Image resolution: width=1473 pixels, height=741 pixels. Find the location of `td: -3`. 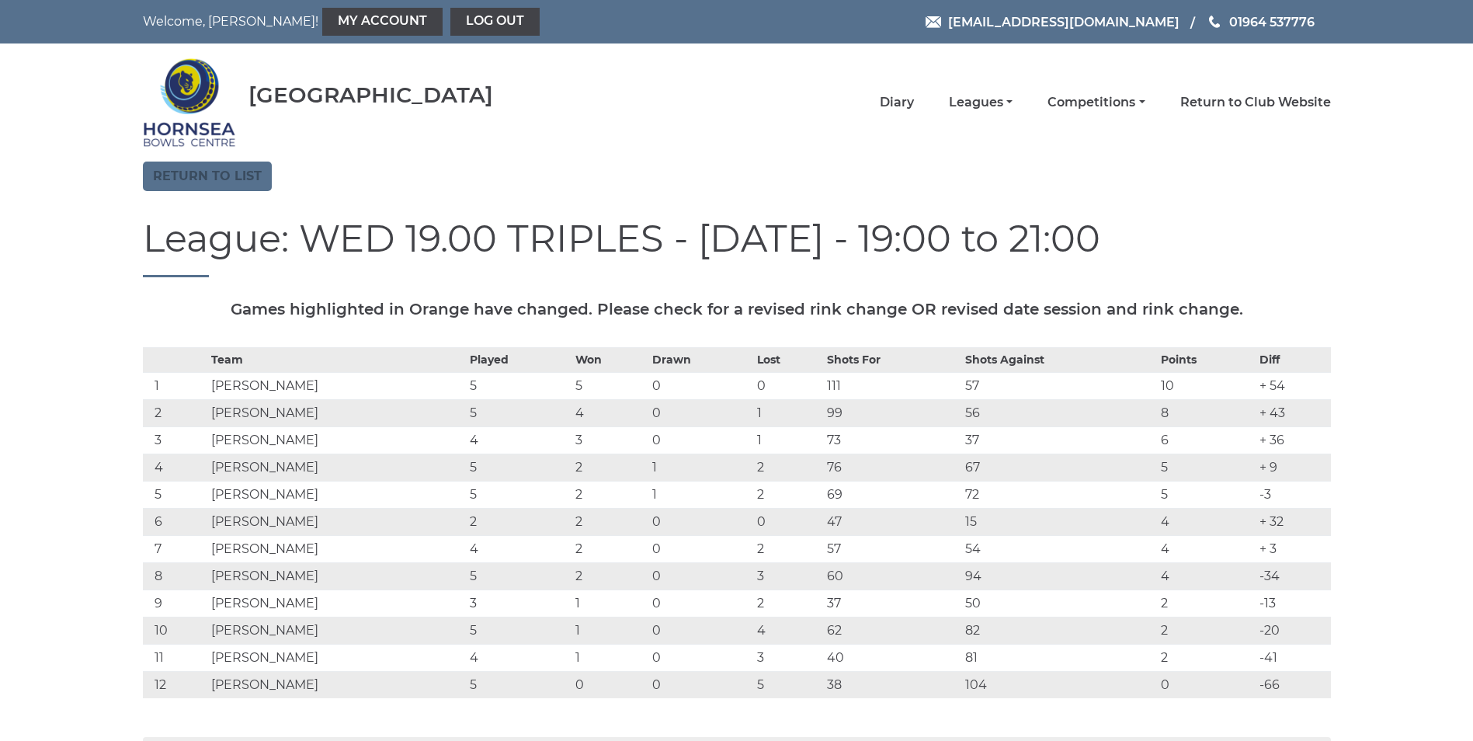

td: -3 is located at coordinates (1293, 494).